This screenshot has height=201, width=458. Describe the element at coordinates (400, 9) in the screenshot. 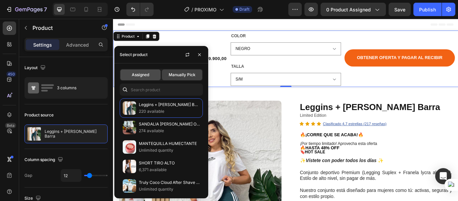

I see `span: Save` at that location.